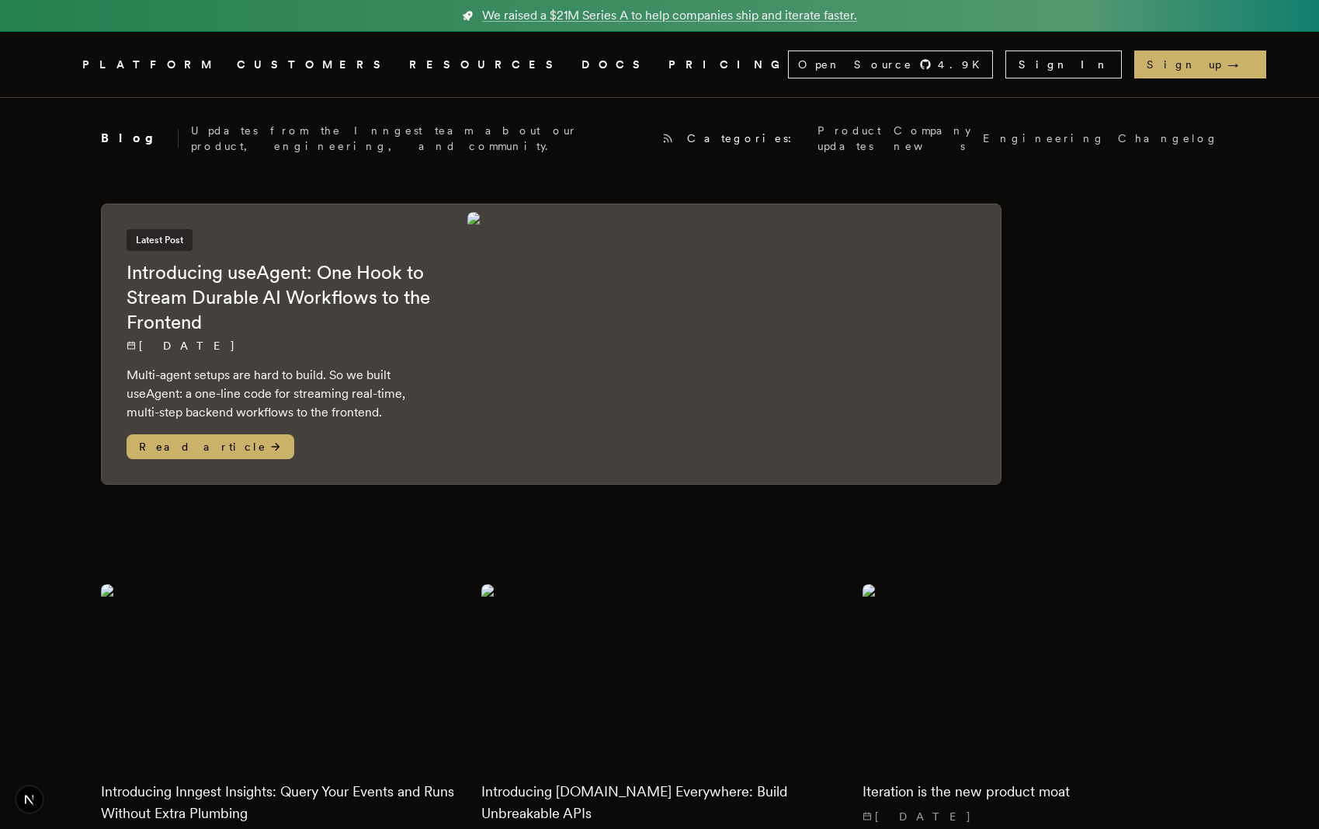 The height and width of the screenshot is (829, 1319). Describe the element at coordinates (279, 672) in the screenshot. I see `img: Featured image for Introducing Inngest Insights: Query Your Events and Runs Without Extra Plumbin...` at that location.